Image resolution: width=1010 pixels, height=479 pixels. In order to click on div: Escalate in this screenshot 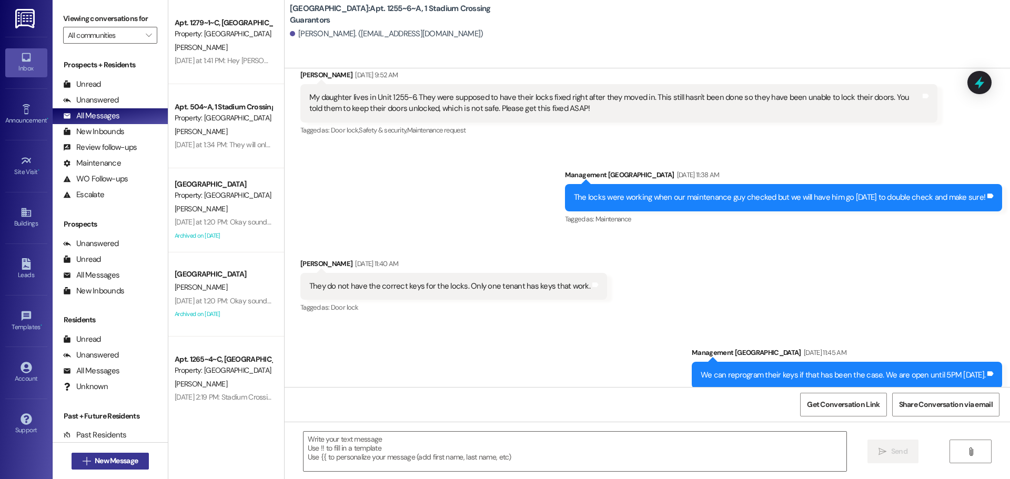, I will do `click(84, 195)`.